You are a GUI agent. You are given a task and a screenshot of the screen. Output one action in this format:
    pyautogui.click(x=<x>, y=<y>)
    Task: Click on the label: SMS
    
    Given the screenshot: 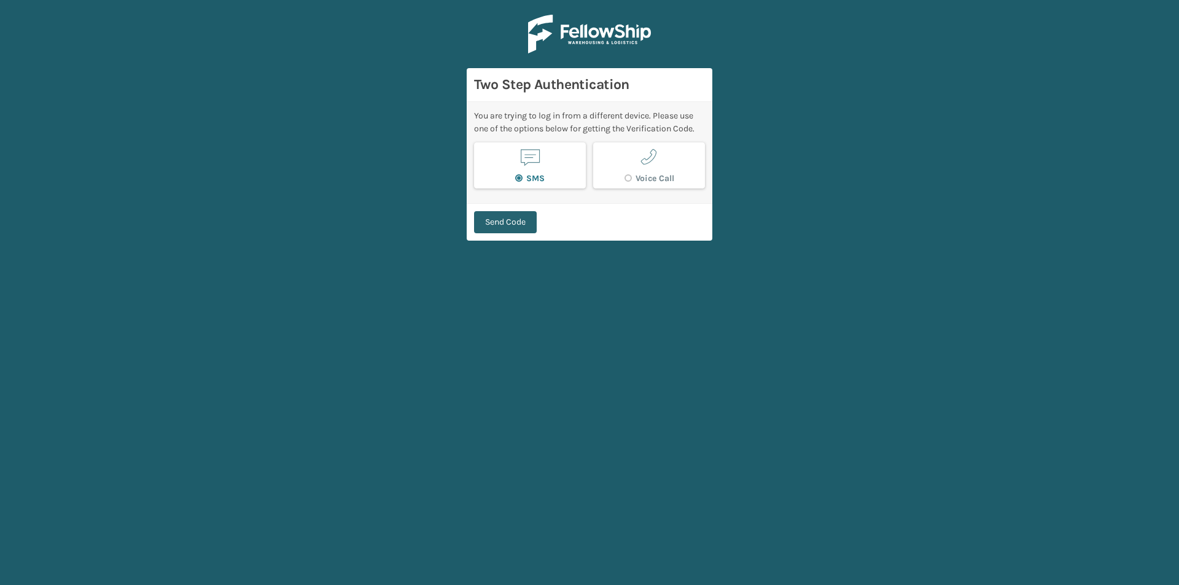 What is the action you would take?
    pyautogui.click(x=530, y=178)
    